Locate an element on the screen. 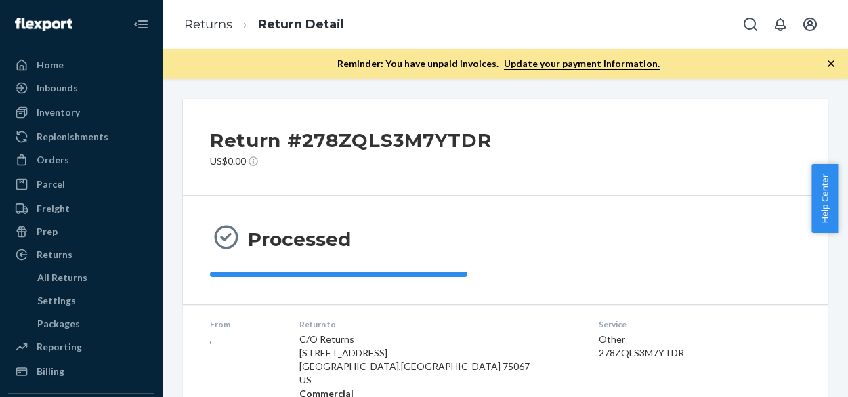 The height and width of the screenshot is (397, 848). a: Return Detail is located at coordinates (301, 24).